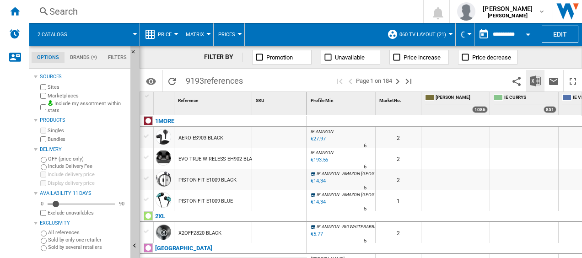  Describe the element at coordinates (83, 194) in the screenshot. I see `div: Availability 11 Days` at that location.